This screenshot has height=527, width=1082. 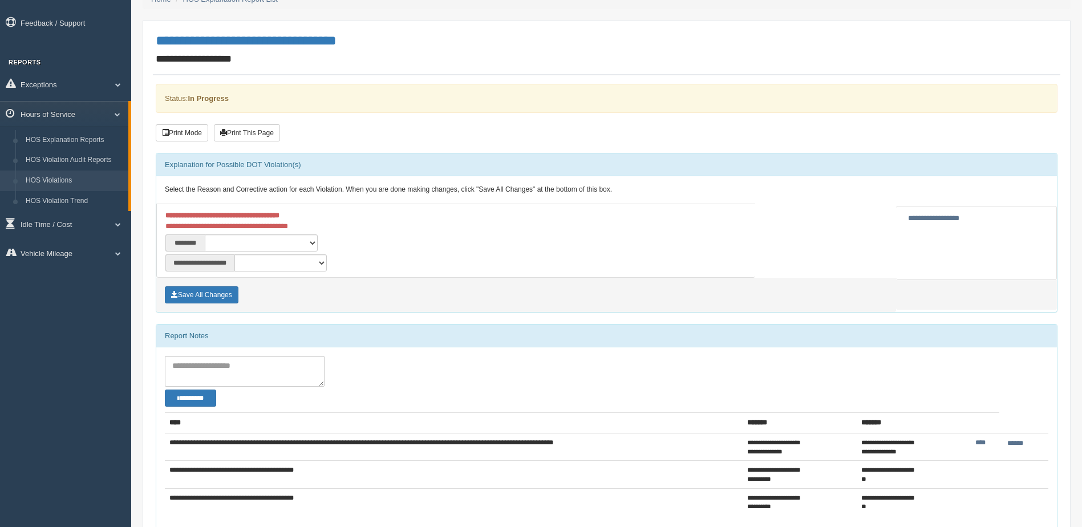 I want to click on a: HOS Violations, so click(x=74, y=181).